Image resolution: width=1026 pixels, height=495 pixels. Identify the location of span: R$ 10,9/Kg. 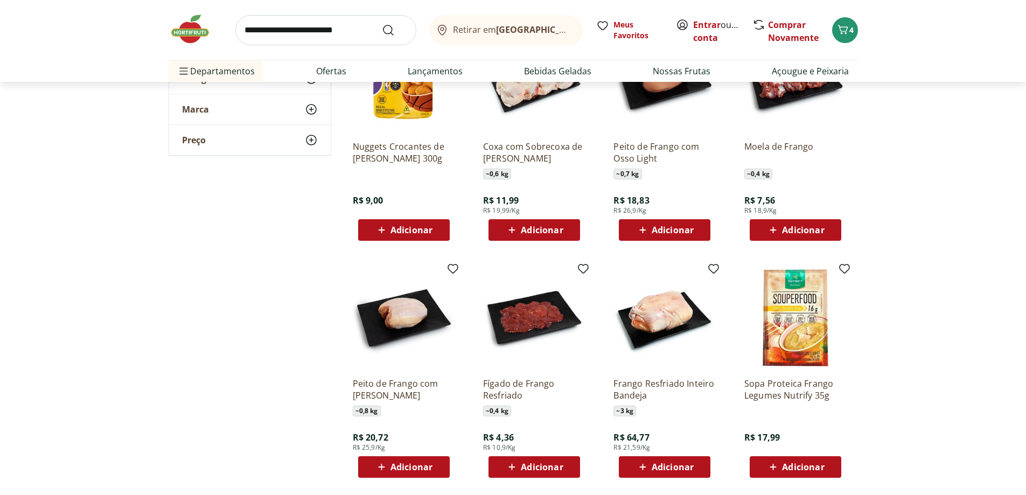
(499, 448).